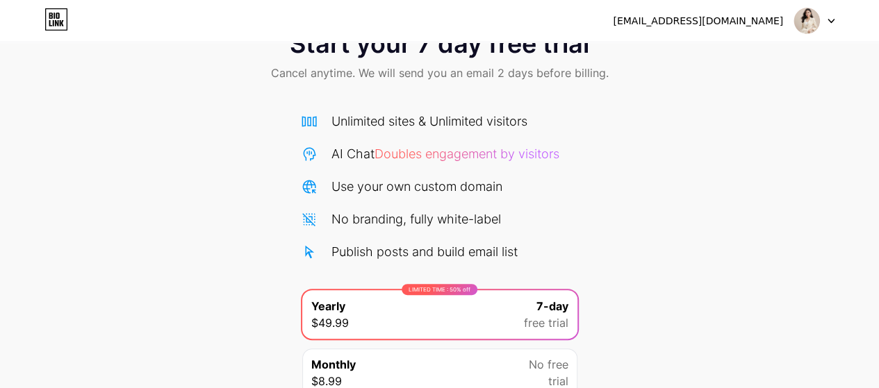 The width and height of the screenshot is (879, 388). Describe the element at coordinates (548, 365) in the screenshot. I see `span: No free` at that location.